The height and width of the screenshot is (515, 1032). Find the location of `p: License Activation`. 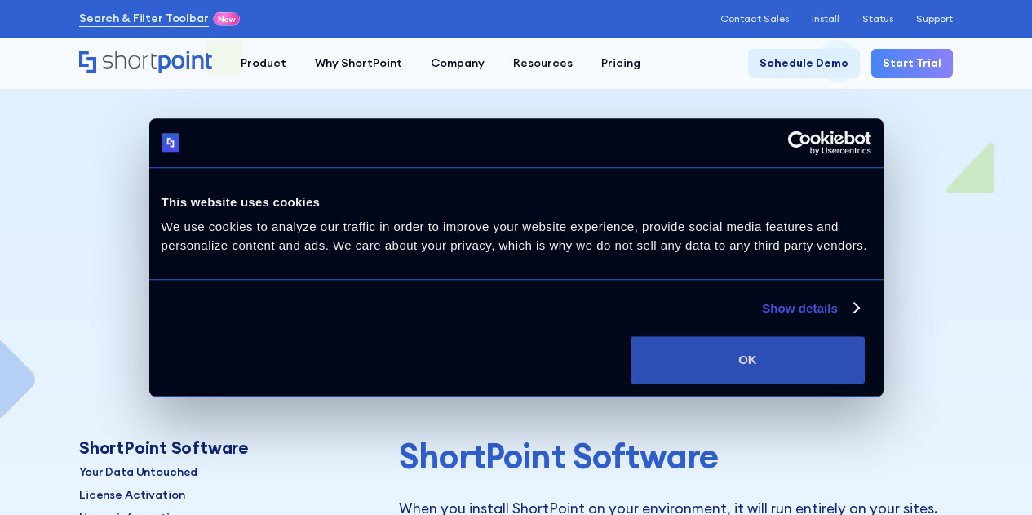

p: License Activation is located at coordinates (131, 494).